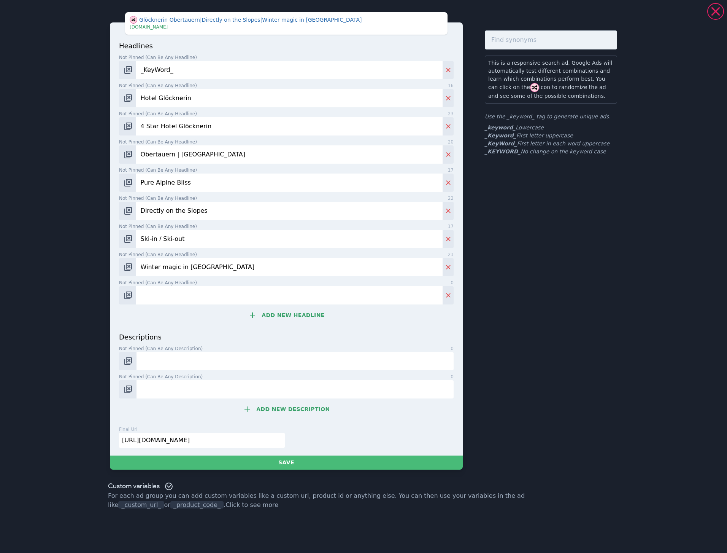 Image resolution: width=727 pixels, height=553 pixels. What do you see at coordinates (286, 462) in the screenshot?
I see `button: Save` at bounding box center [286, 462].